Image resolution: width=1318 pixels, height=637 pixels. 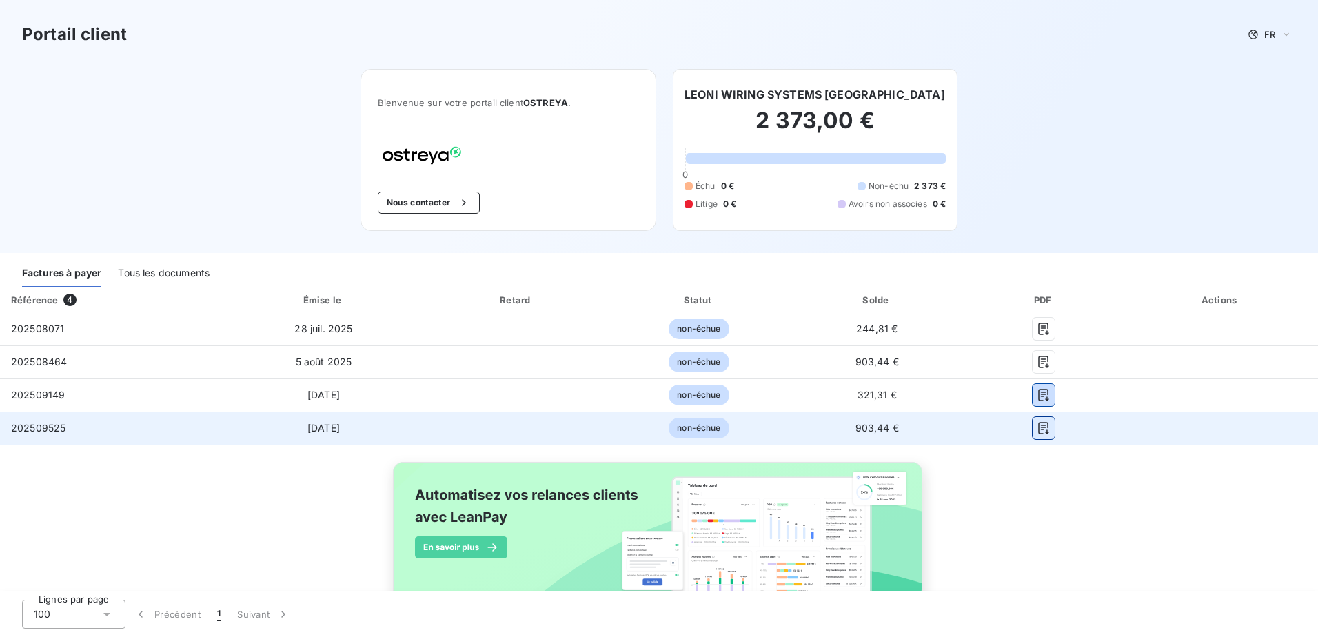 I want to click on h3: Portail client, so click(x=74, y=34).